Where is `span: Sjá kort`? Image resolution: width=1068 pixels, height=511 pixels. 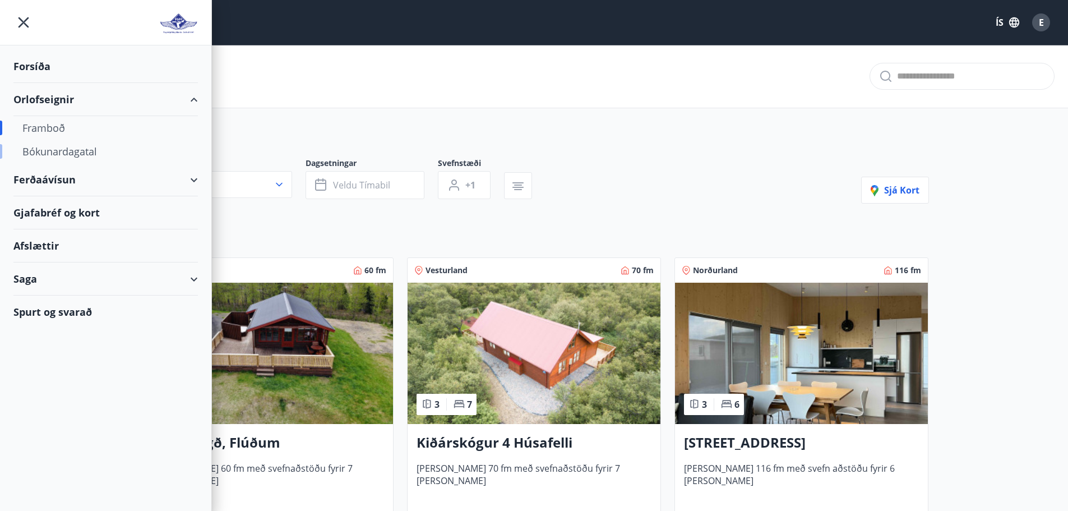 span: Sjá kort is located at coordinates (895, 190).